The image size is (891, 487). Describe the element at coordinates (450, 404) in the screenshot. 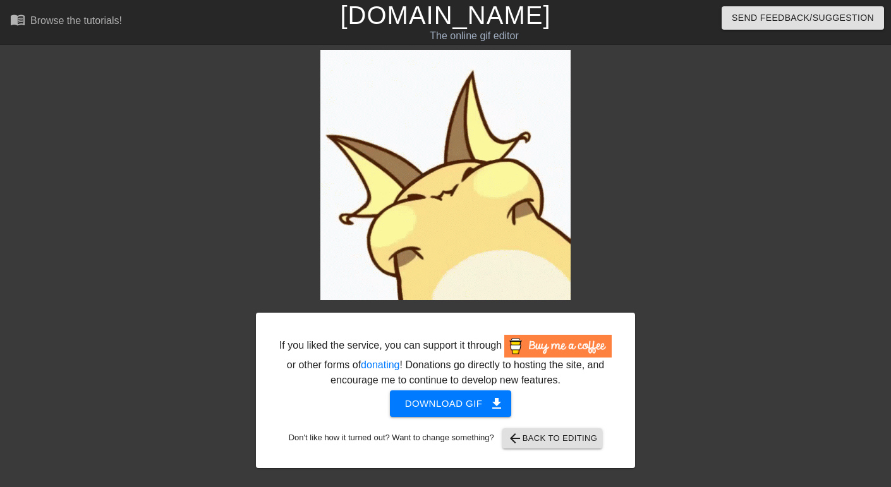

I see `span: Download gif` at that location.